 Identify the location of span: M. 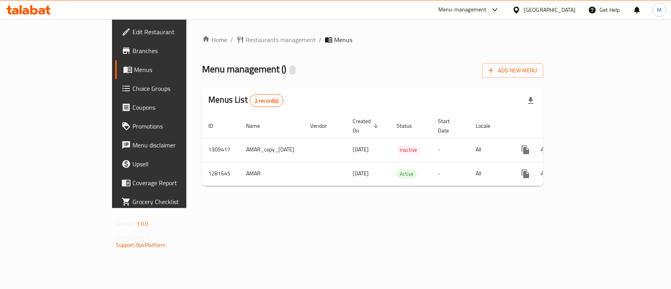
(659, 10).